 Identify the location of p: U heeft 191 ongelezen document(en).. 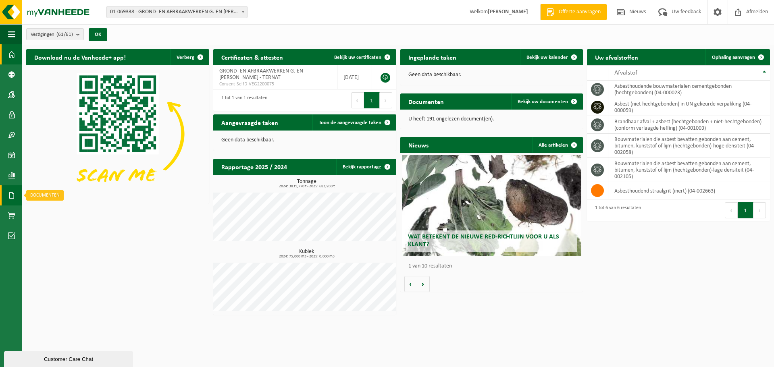
(492, 119).